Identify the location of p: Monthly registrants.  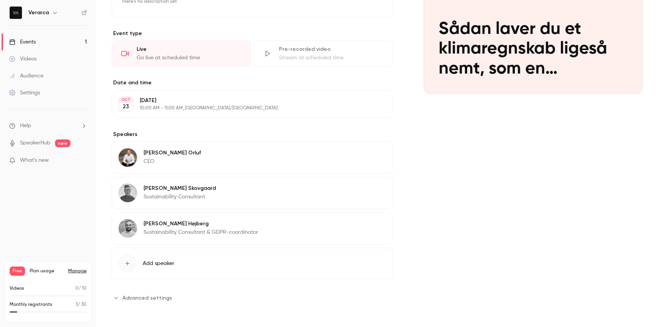
(31, 304).